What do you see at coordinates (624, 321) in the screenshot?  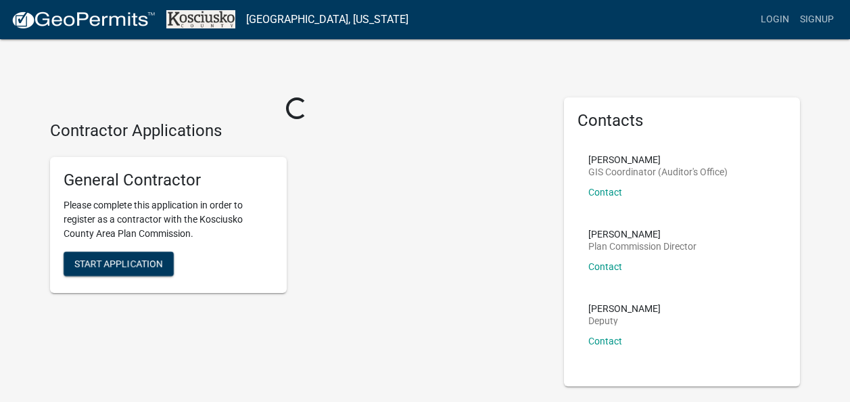 I see `p: Deputy` at bounding box center [624, 321].